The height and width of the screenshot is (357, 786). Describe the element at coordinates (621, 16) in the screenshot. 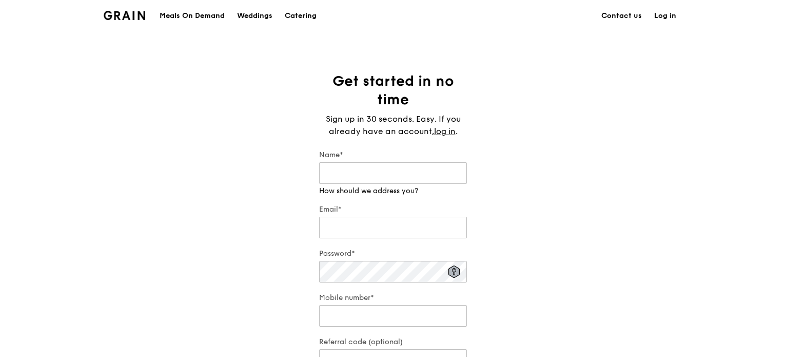

I see `a: Contact us` at that location.